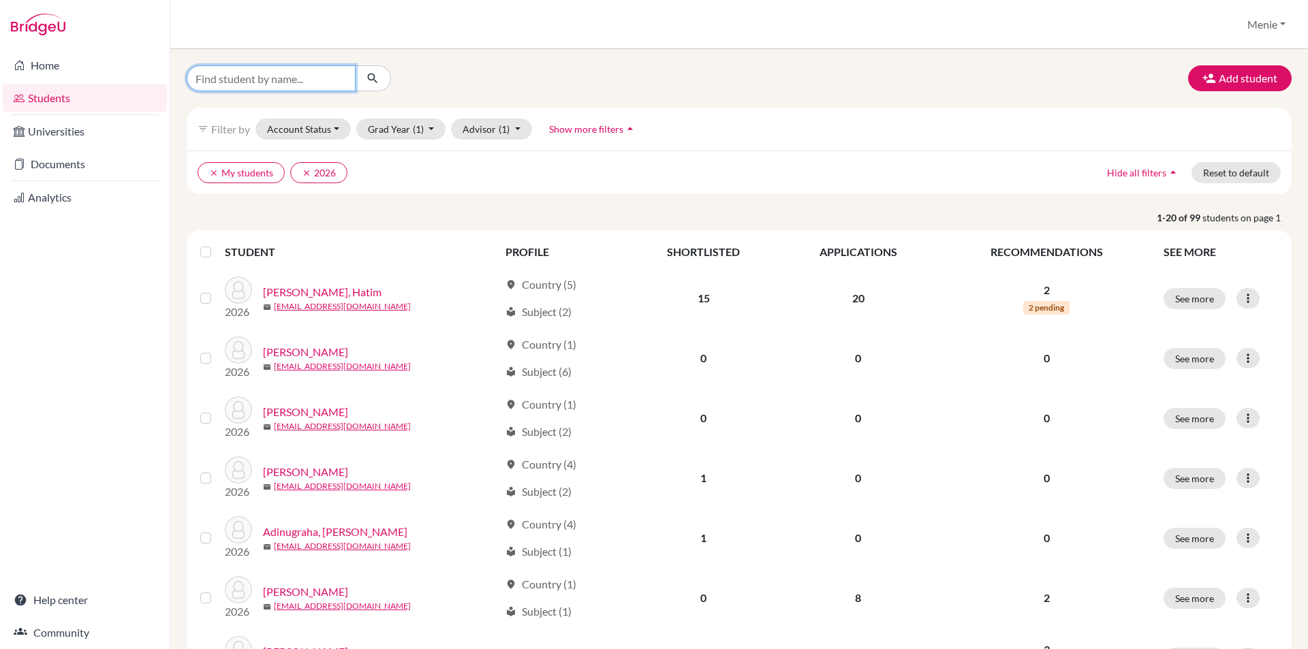 The image size is (1308, 649). Describe the element at coordinates (1267, 25) in the screenshot. I see `button: Menie` at that location.